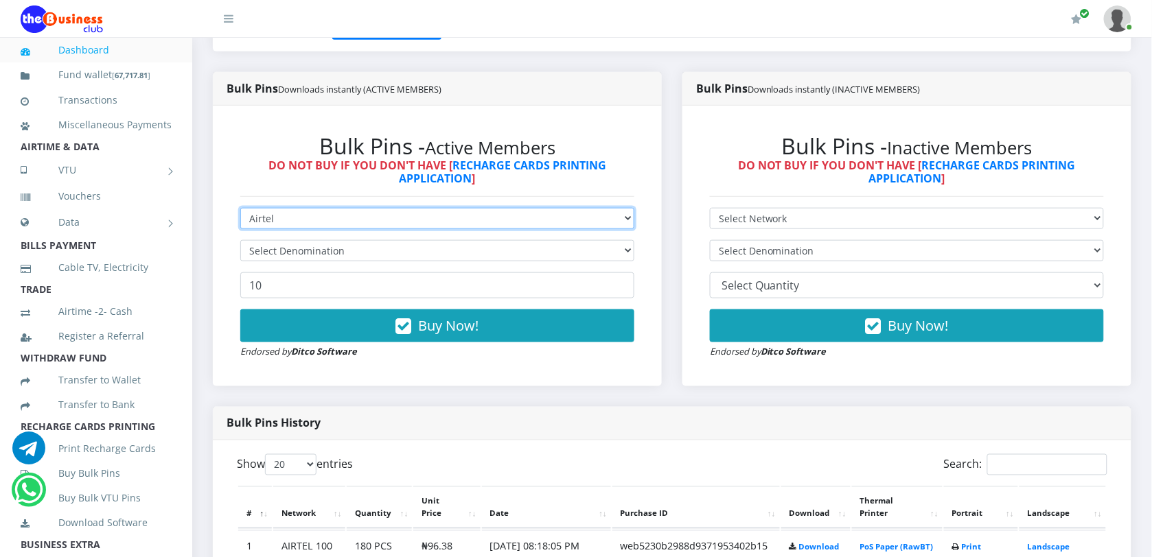 The width and height of the screenshot is (1152, 557). Describe the element at coordinates (897, 547) in the screenshot. I see `a: PoS Paper (RawBT)` at that location.